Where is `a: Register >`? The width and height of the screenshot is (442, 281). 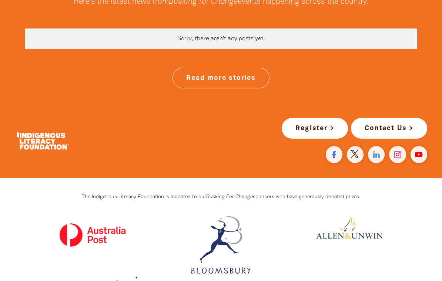 a: Register > is located at coordinates (314, 128).